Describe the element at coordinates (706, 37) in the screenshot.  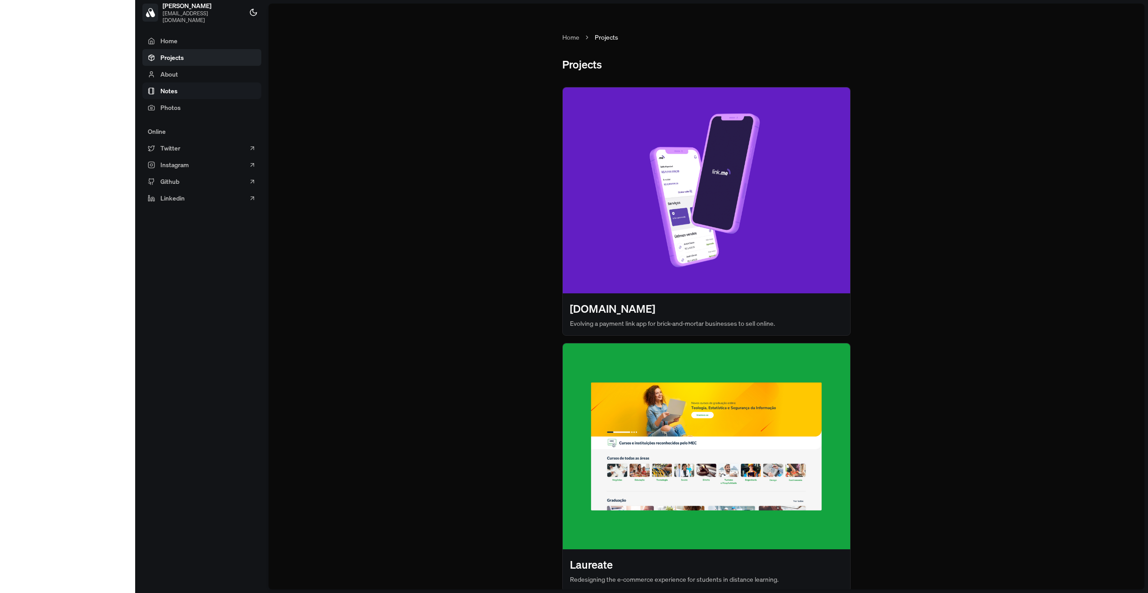
I see `nav: breadcrumb` at that location.